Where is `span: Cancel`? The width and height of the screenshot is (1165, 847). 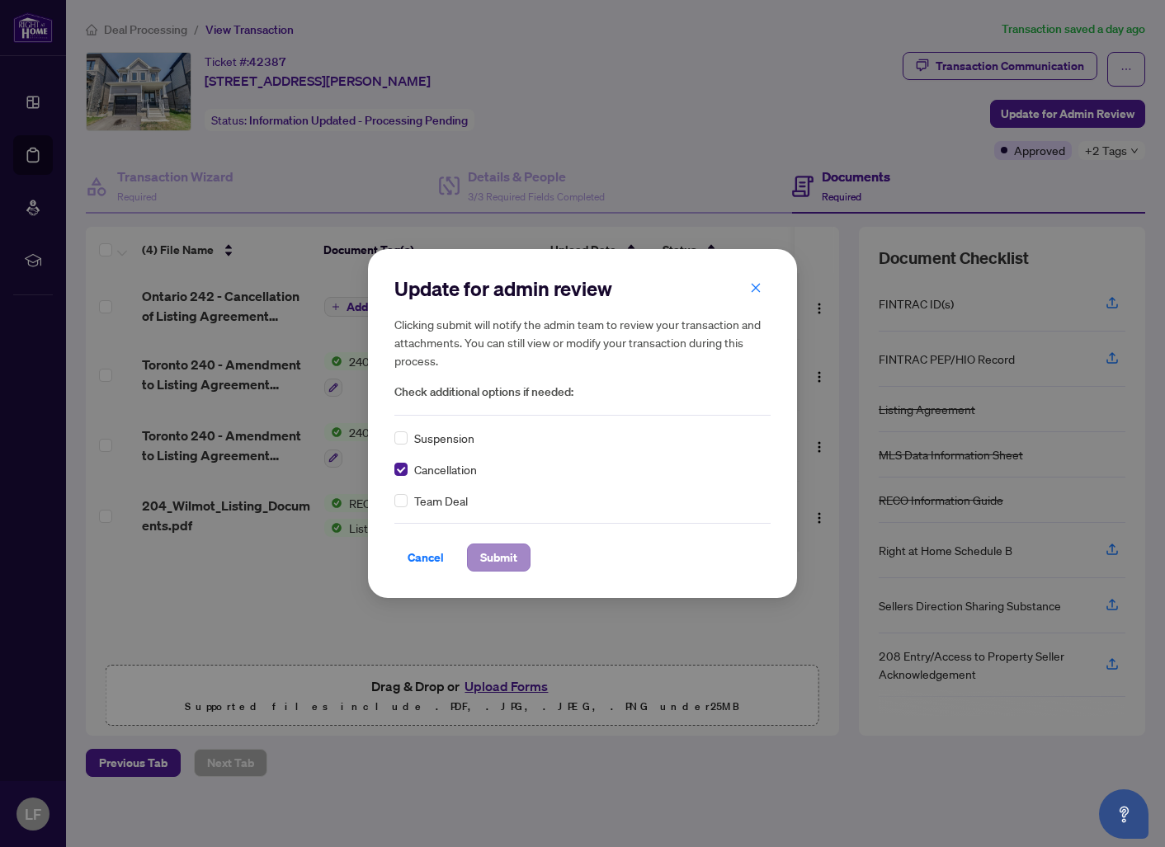
span: Cancel is located at coordinates (426, 558).